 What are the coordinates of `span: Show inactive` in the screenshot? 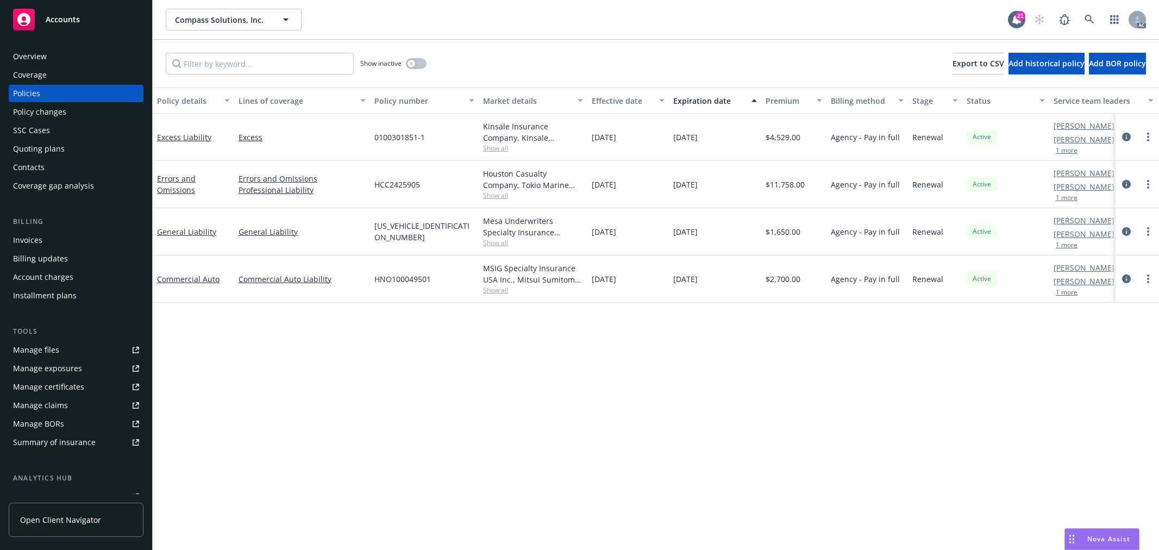 It's located at (381, 63).